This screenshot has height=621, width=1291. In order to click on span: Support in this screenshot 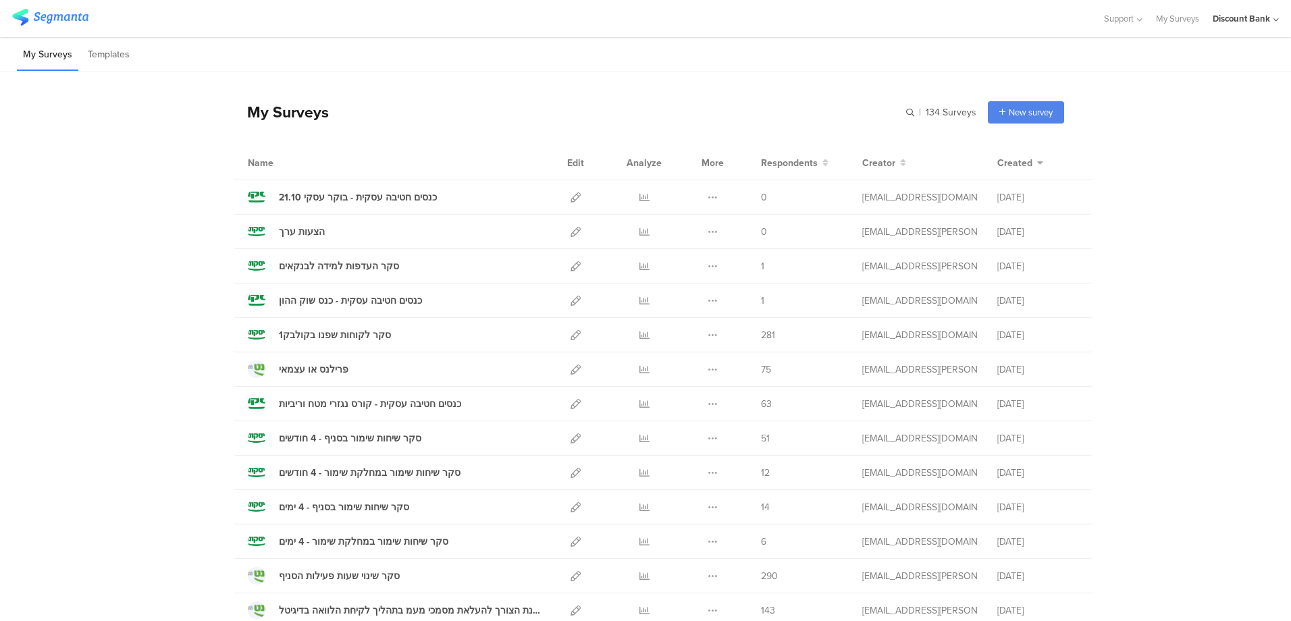, I will do `click(1119, 18)`.